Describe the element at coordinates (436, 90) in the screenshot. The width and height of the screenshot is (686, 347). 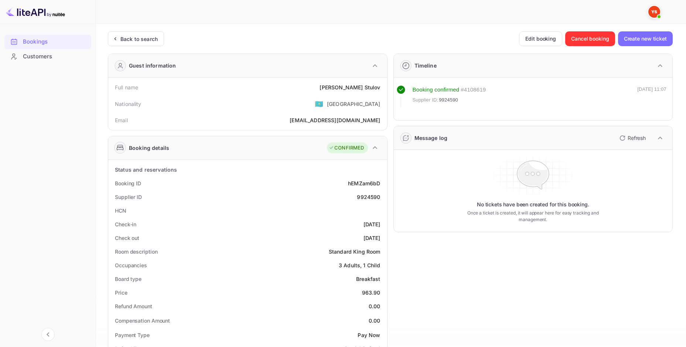
I see `div: Booking confirmed` at that location.